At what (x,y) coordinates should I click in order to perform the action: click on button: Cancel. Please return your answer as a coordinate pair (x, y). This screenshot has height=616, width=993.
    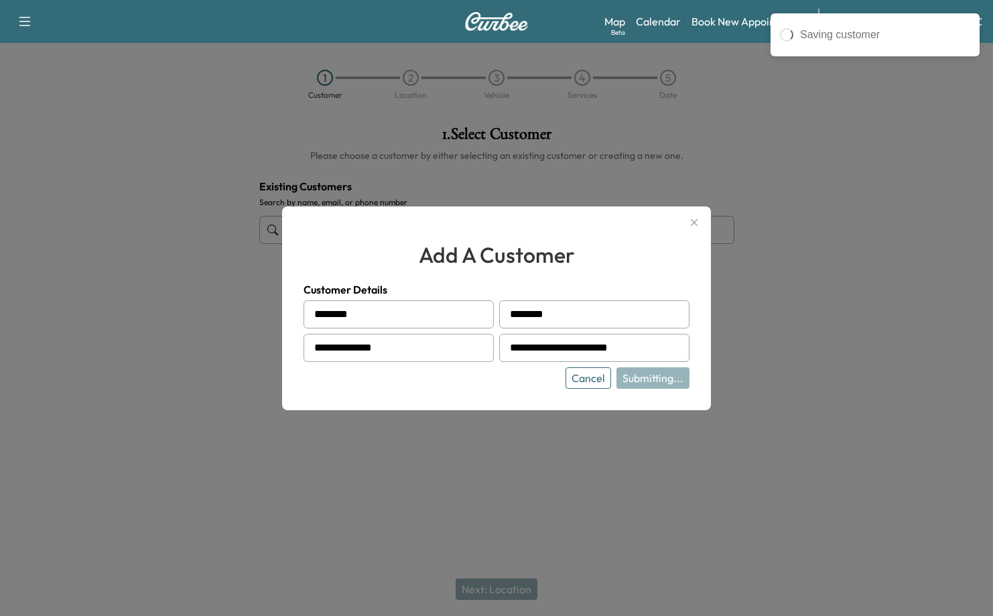
    Looking at the image, I should click on (588, 378).